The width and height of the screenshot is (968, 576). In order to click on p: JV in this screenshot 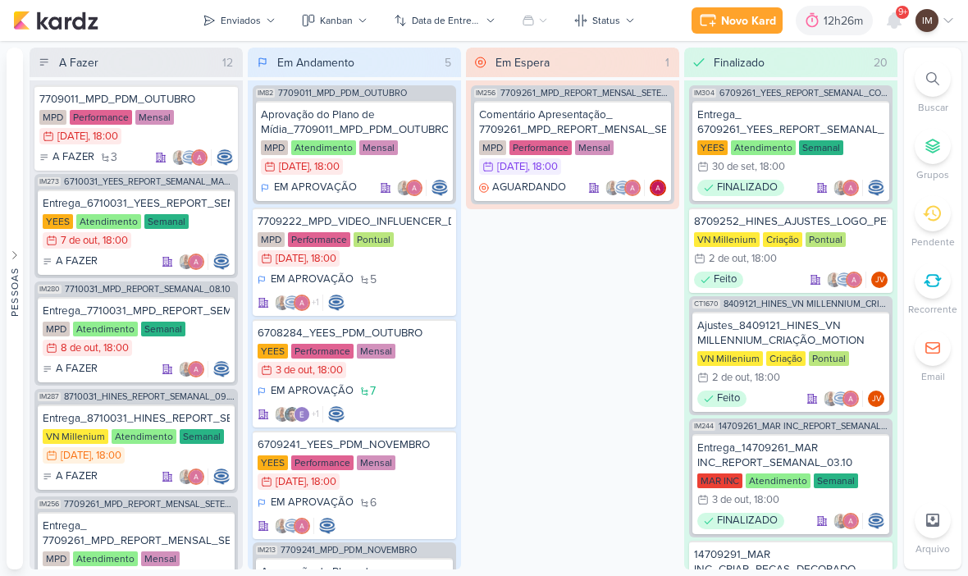, I will do `click(876, 400)`.